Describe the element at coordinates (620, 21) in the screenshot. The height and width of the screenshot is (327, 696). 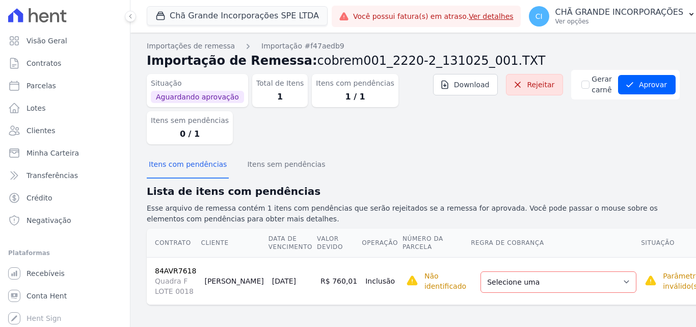
I see `p: Ver opções` at that location.